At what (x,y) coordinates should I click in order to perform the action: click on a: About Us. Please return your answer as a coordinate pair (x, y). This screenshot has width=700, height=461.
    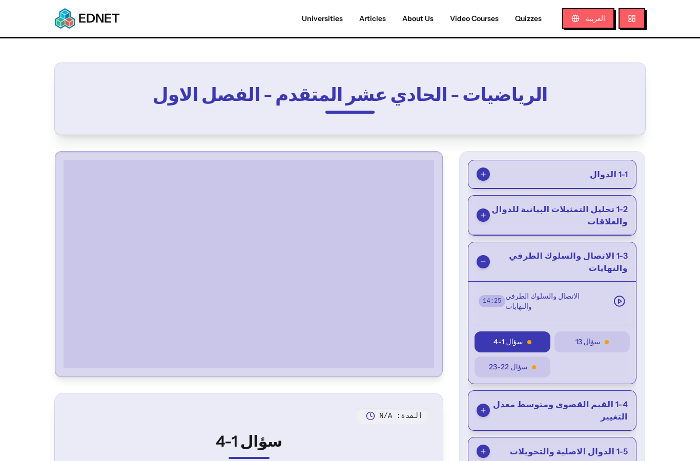
    Looking at the image, I should click on (418, 18).